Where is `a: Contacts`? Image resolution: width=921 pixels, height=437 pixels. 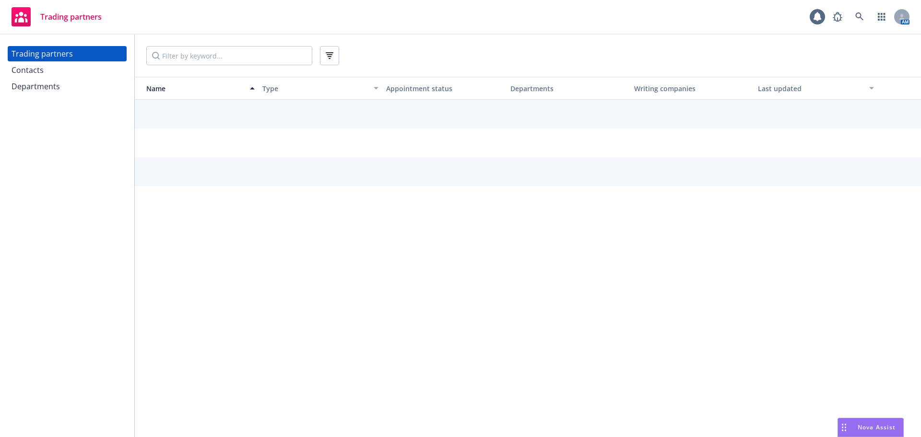 a: Contacts is located at coordinates (67, 70).